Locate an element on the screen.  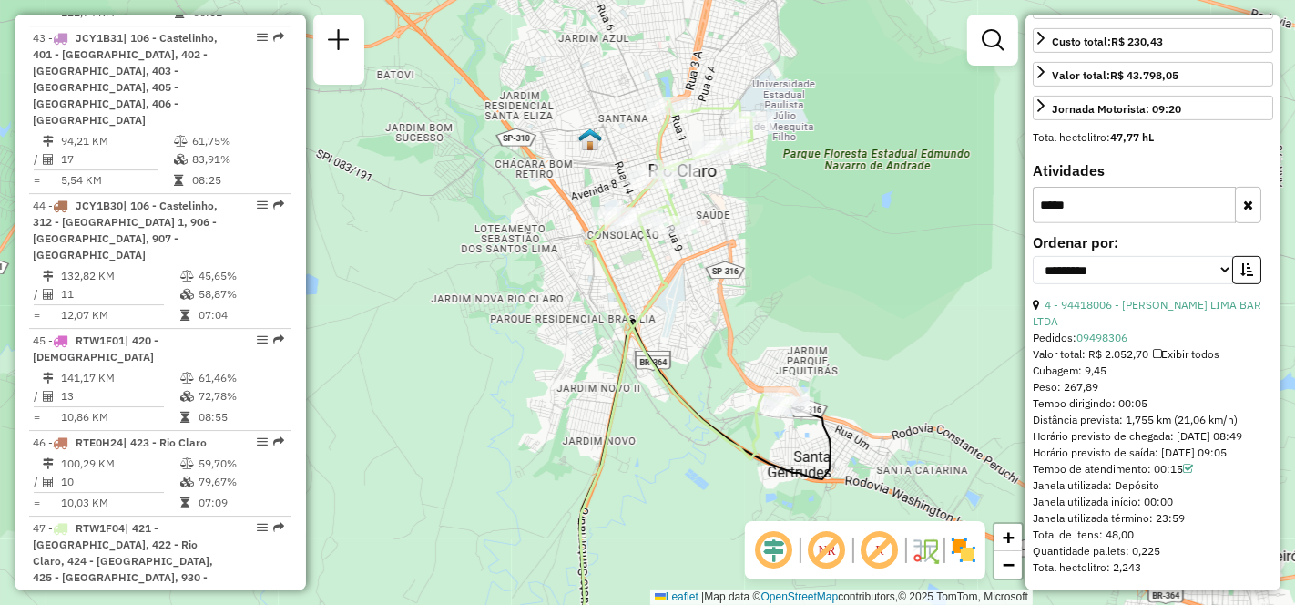
td: 10 is located at coordinates (119, 482).